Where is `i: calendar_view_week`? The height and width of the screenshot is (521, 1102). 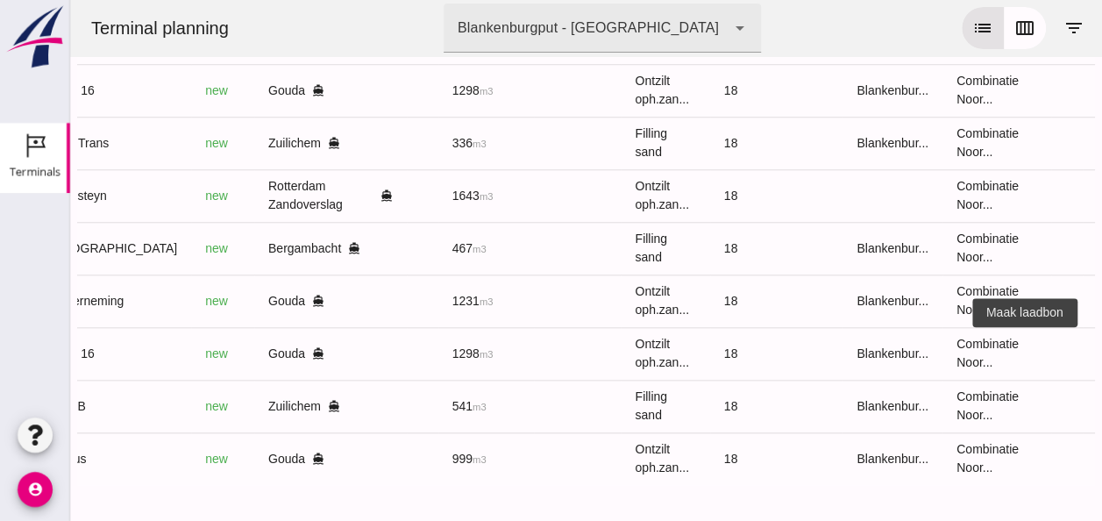
i: calendar_view_week is located at coordinates (955, 28).